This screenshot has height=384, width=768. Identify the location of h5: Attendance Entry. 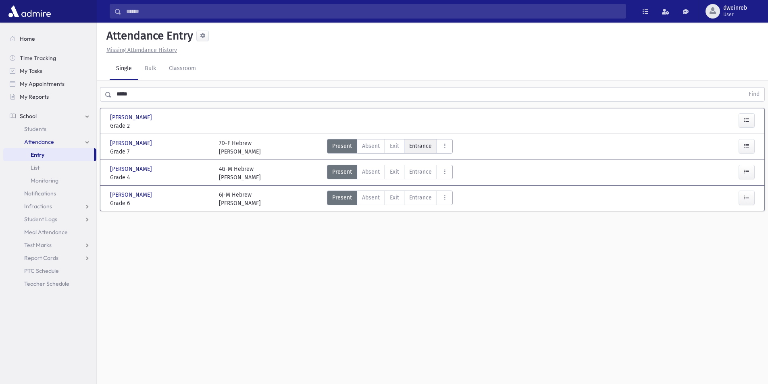
(148, 36).